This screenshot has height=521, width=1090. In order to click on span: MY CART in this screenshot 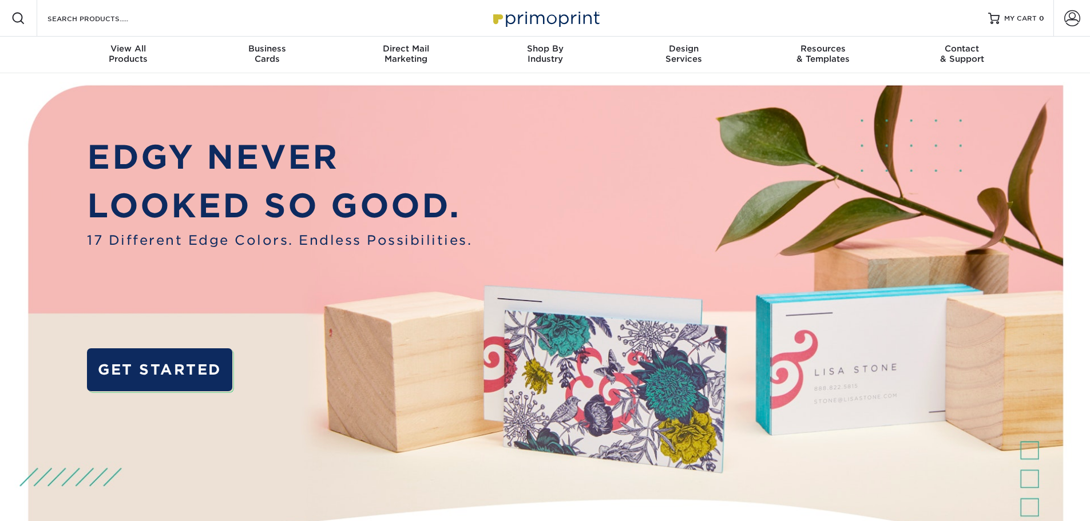, I will do `click(1021, 18)`.